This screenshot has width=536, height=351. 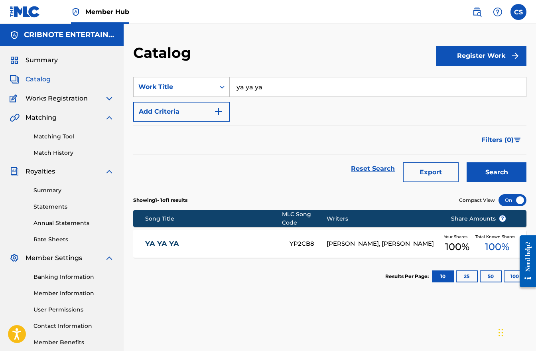 I want to click on img: f7272a7cc735f4ea7f67.svg, so click(x=515, y=56).